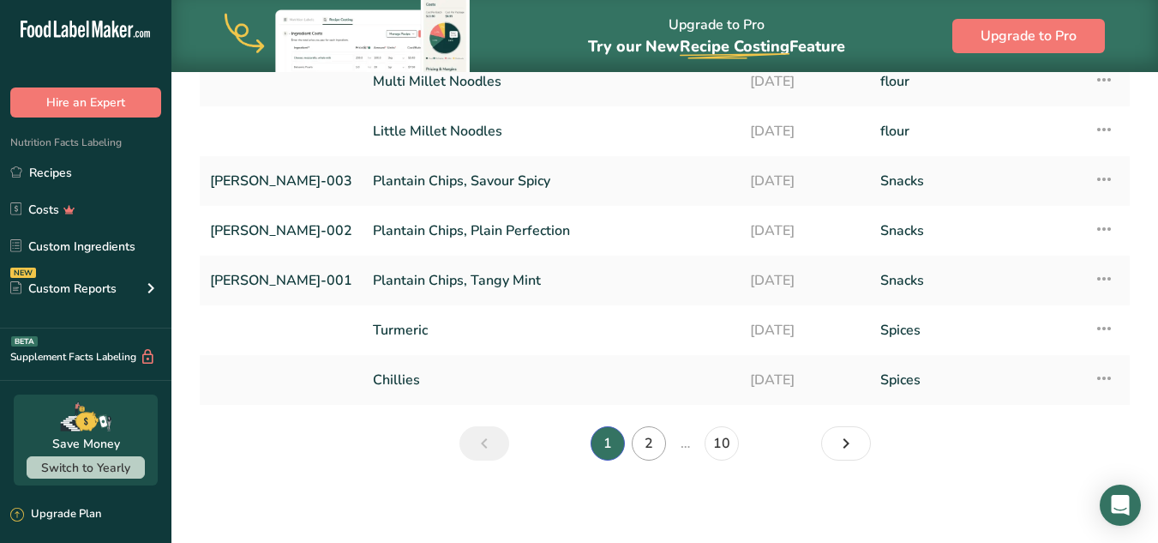 The height and width of the screenshot is (543, 1158). I want to click on a: Little Millet Noodles, so click(551, 131).